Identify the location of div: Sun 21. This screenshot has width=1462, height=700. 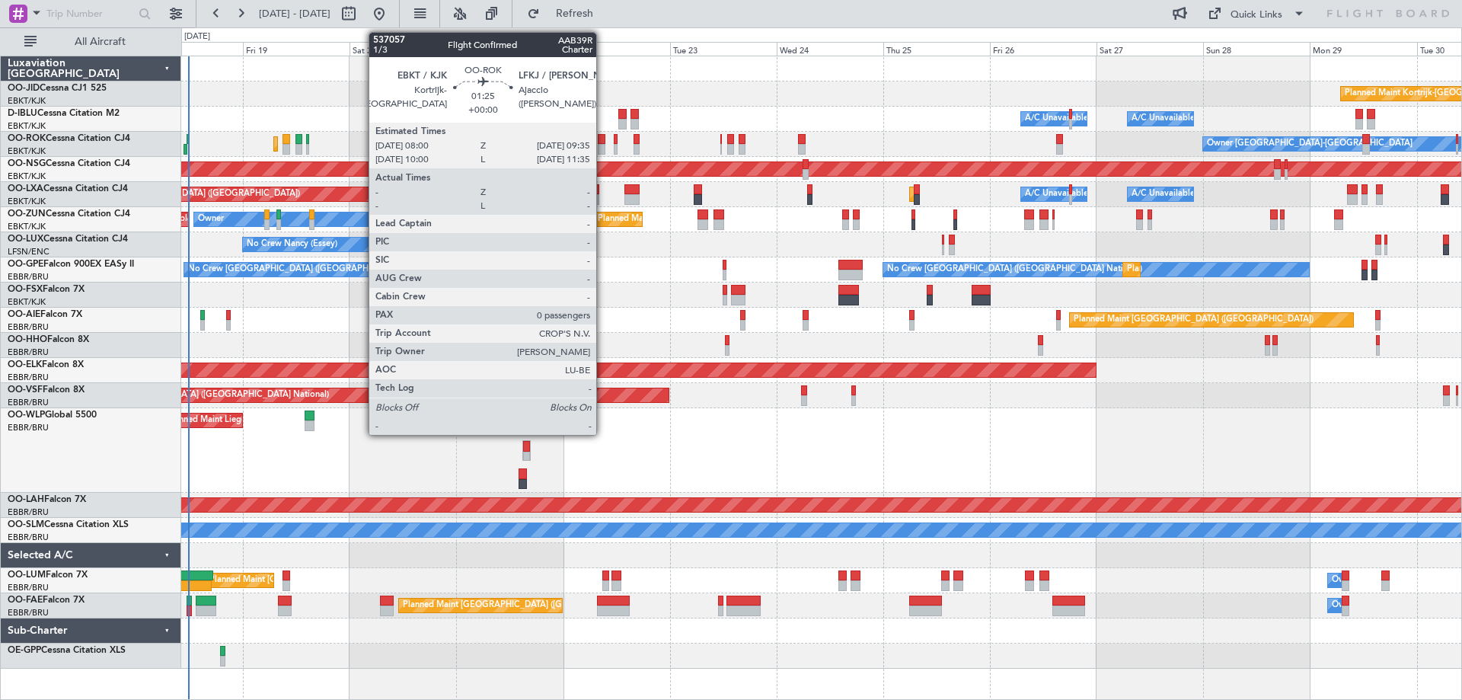
(509, 49).